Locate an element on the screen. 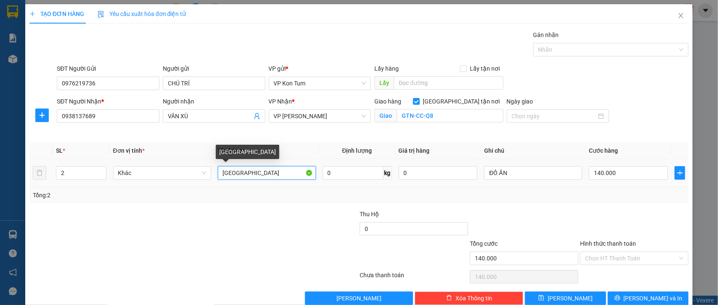 This screenshot has height=305, width=718. span: Lấy tận nơi is located at coordinates (485, 69).